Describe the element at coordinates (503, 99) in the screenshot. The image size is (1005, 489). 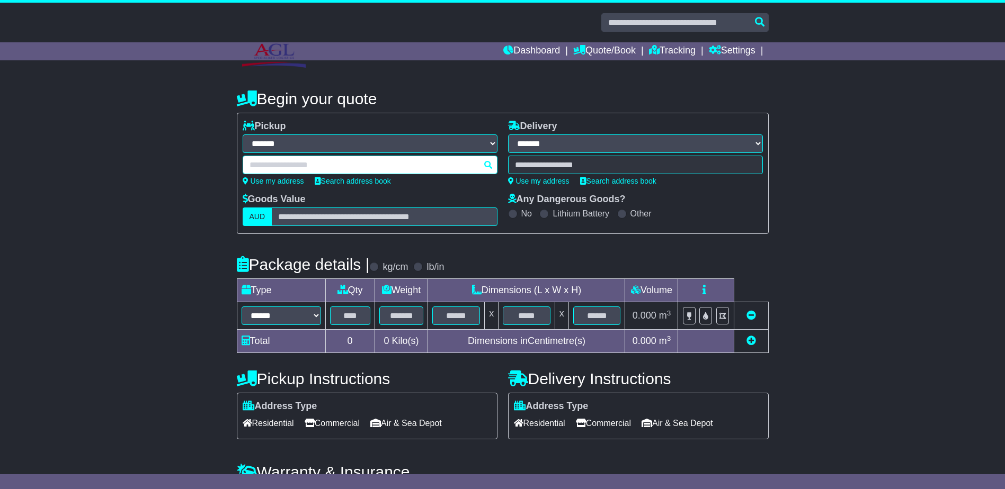
I see `h4: Begin your quote` at that location.